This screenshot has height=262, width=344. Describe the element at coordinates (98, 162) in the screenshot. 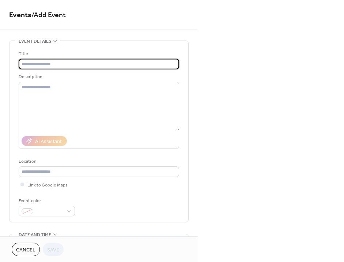

I see `div: Location` at that location.